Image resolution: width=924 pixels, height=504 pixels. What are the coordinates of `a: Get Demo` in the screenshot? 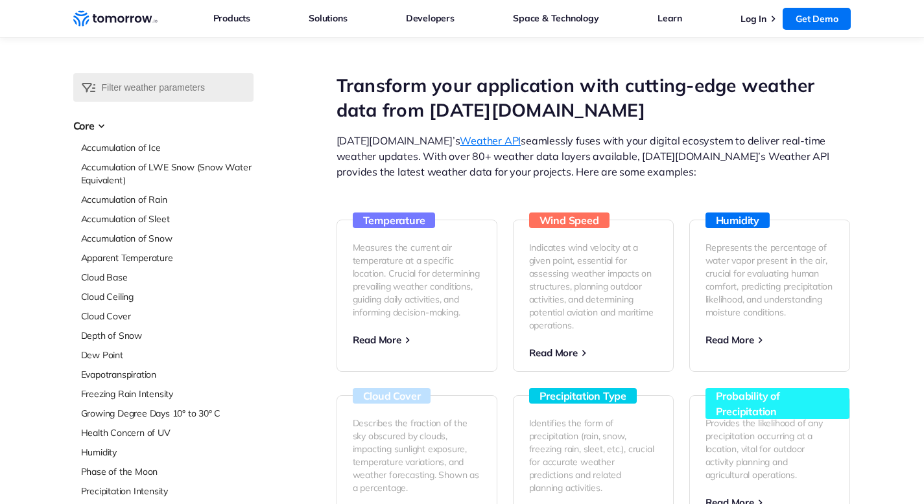 It's located at (816, 19).